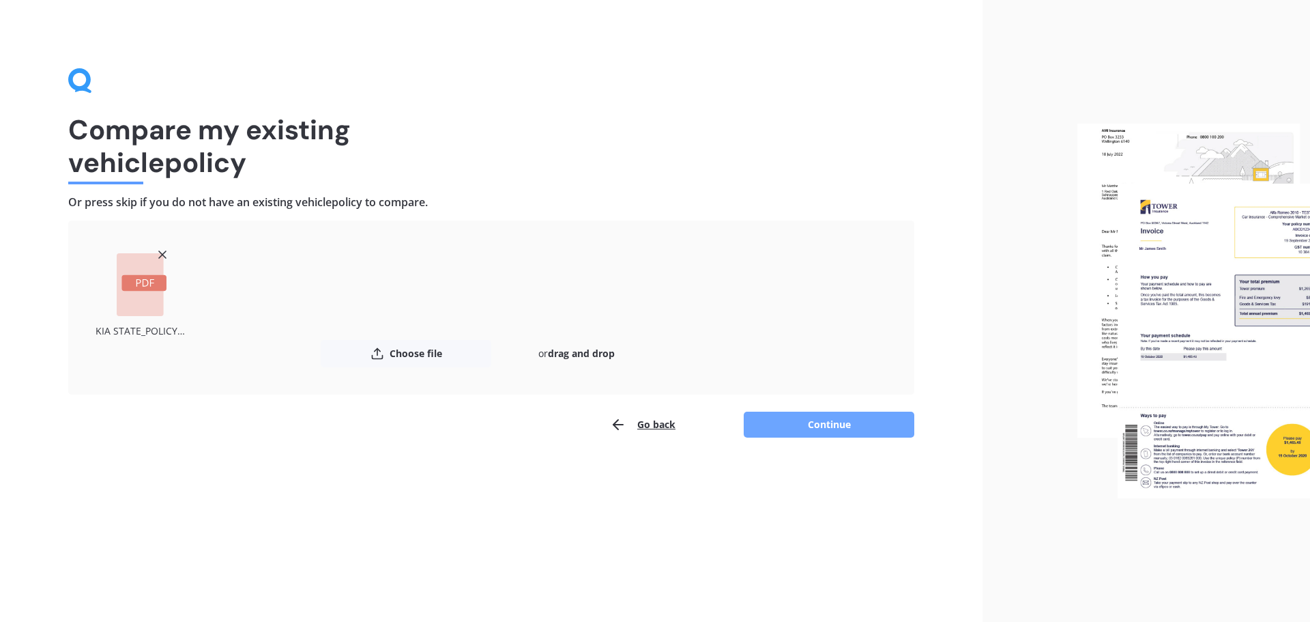  Describe the element at coordinates (491, 146) in the screenshot. I see `h1: Compare my existing vehicle policy` at that location.